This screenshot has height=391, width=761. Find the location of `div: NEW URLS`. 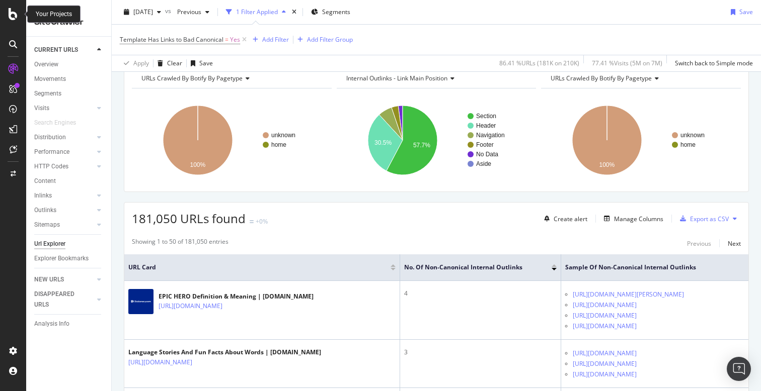

div: NEW URLS is located at coordinates (49, 280).